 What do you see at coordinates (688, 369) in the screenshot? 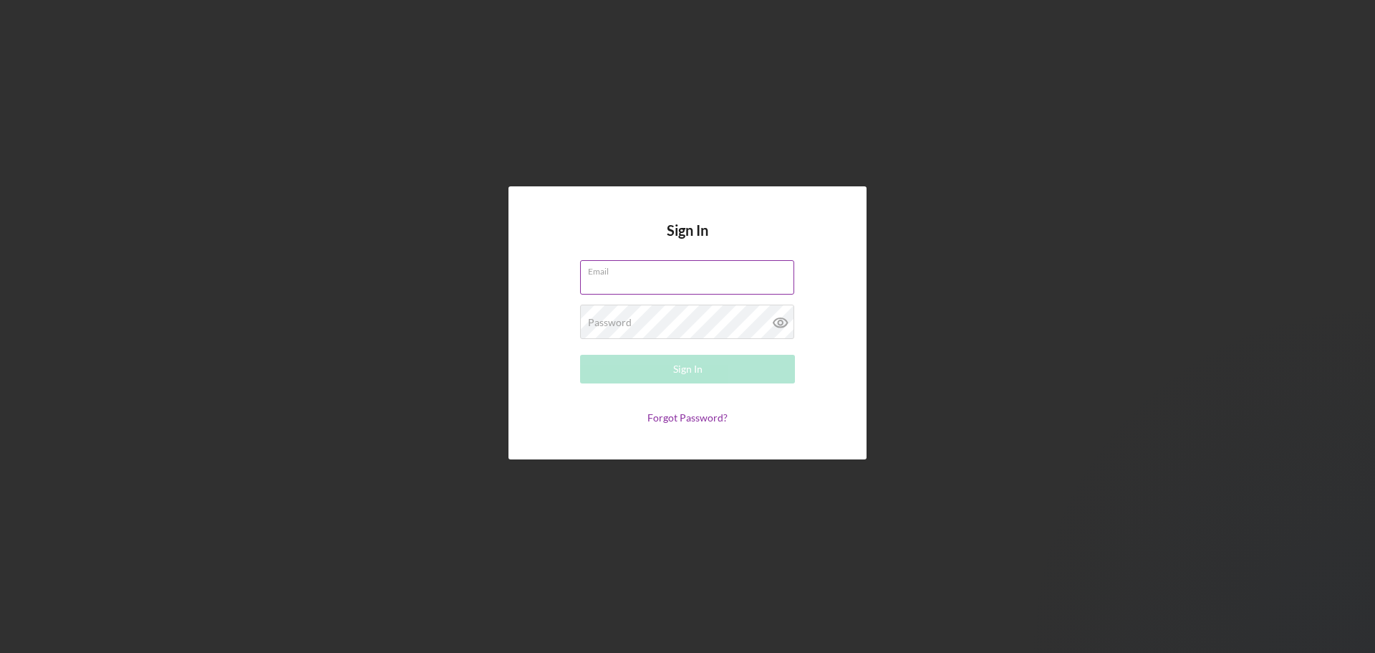
I see `button: Sign In` at bounding box center [688, 369].